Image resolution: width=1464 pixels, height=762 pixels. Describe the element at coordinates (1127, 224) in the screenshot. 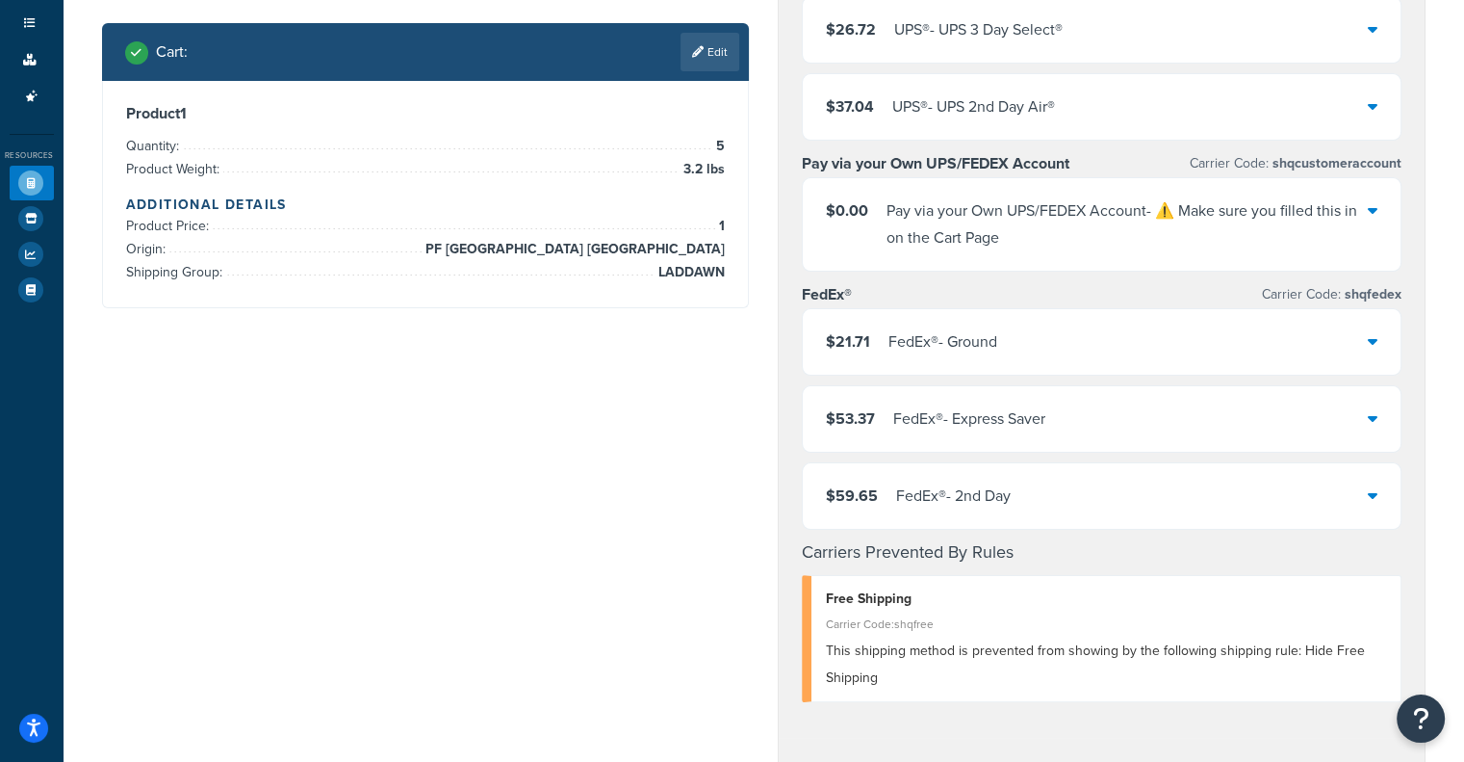

I see `div: Pay via your Own UPS/FEDEX Account - ⚠️ Make sure you filled this in on the Cart Page` at that location.